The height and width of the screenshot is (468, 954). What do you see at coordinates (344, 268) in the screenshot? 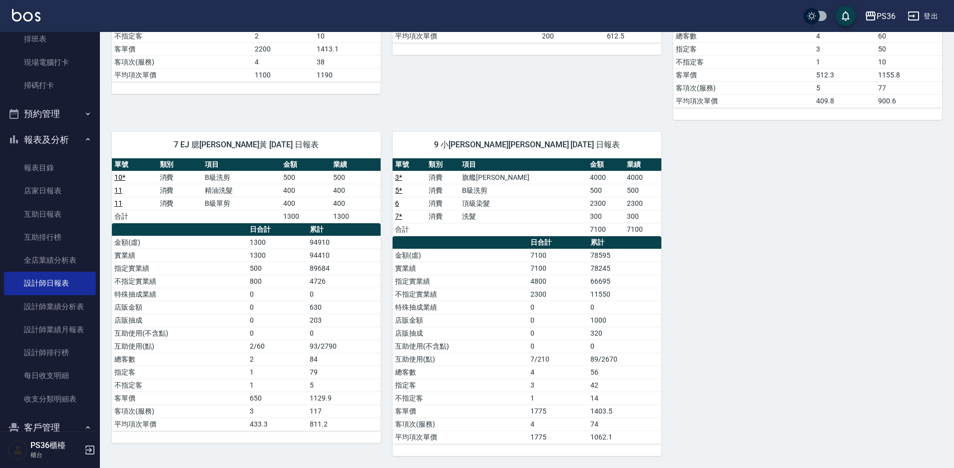
I see `td: 89684` at bounding box center [344, 268].